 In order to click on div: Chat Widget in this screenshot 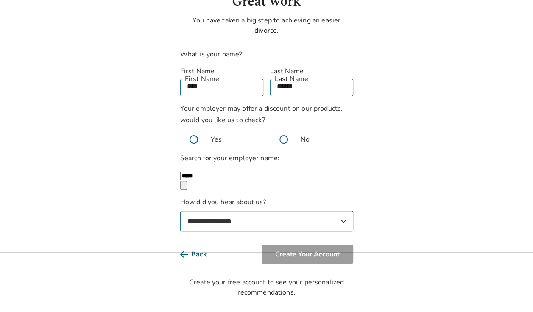, I will do `click(511, 292)`.